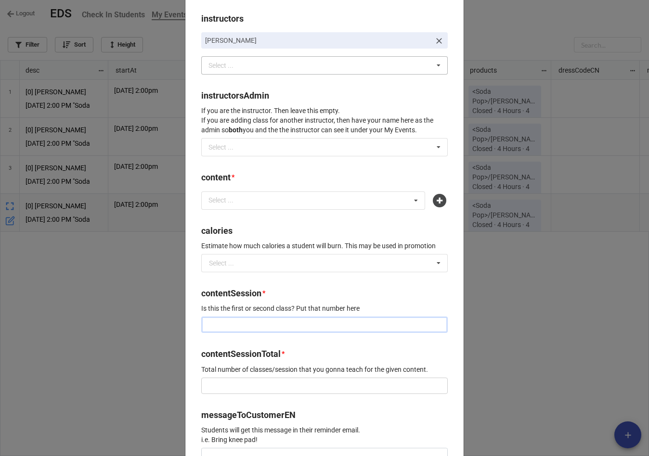 This screenshot has height=456, width=649. I want to click on p: Total number of classes/session that you gonna teach for the given content., so click(324, 370).